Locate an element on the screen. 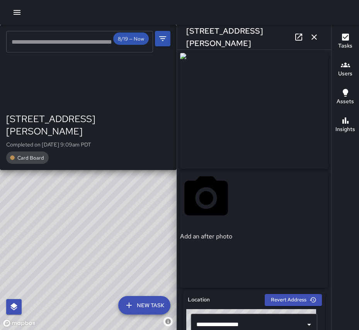  h6: Location is located at coordinates (199, 300).